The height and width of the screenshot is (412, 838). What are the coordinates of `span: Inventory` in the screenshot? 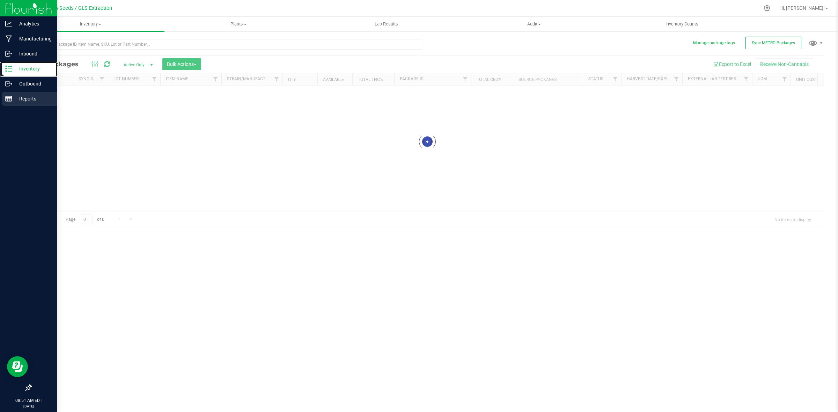 It's located at (90, 24).